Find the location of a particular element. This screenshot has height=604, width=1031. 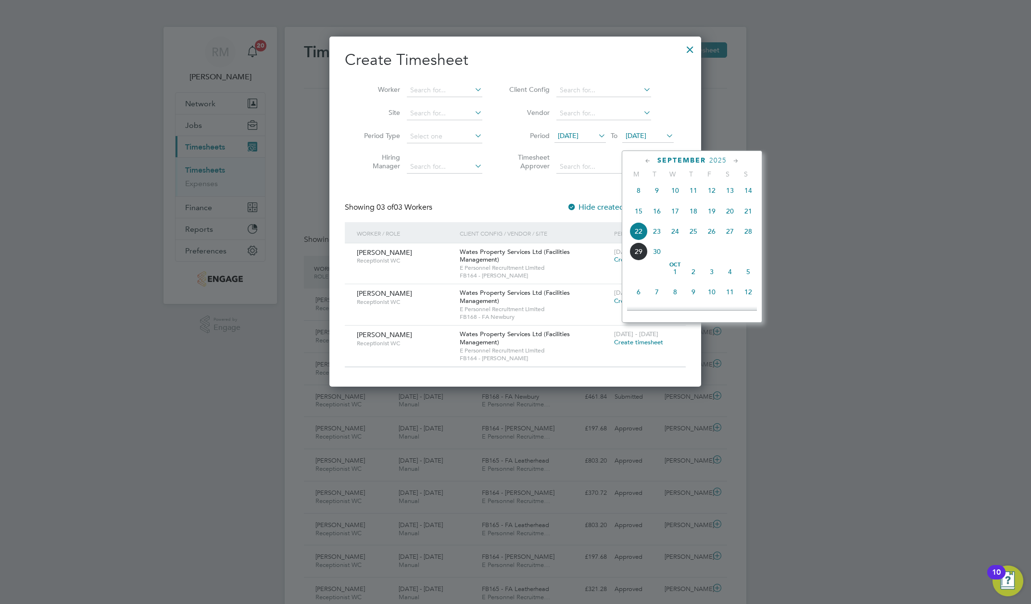

span: 25 is located at coordinates (694, 231).